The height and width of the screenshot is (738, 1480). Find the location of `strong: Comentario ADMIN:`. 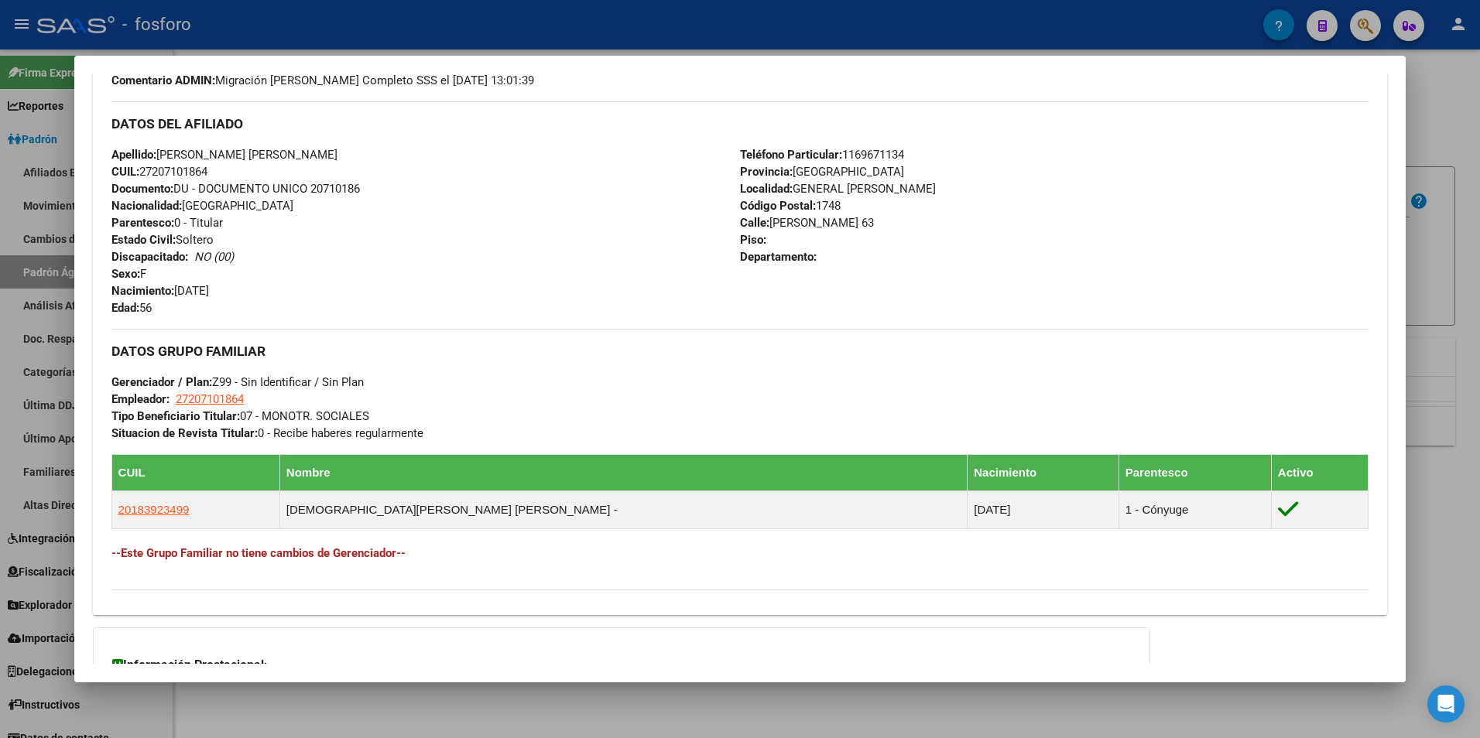

strong: Comentario ADMIN: is located at coordinates (163, 81).